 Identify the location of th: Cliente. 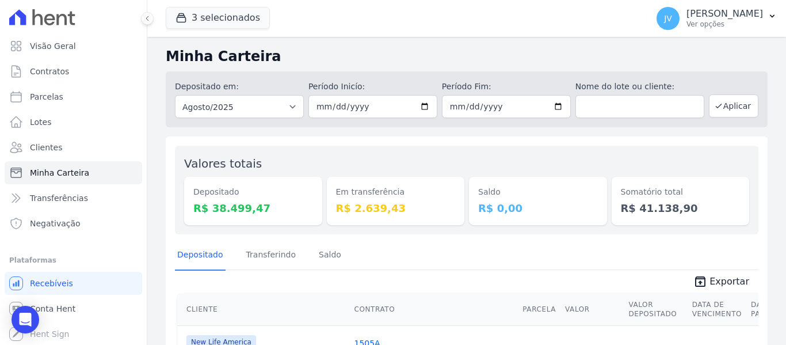
(263, 309).